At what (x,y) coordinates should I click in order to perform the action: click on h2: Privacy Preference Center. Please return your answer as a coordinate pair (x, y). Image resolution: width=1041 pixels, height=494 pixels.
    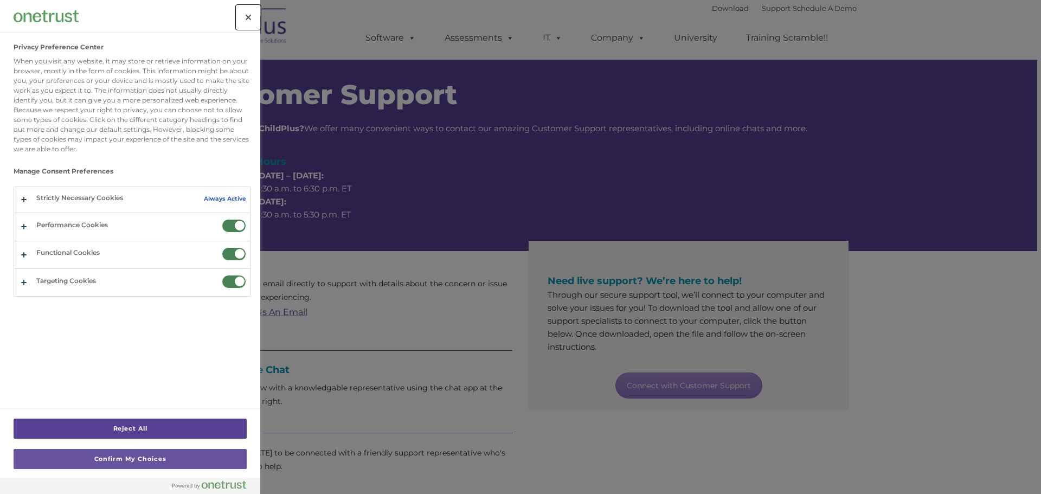
    Looking at the image, I should click on (59, 47).